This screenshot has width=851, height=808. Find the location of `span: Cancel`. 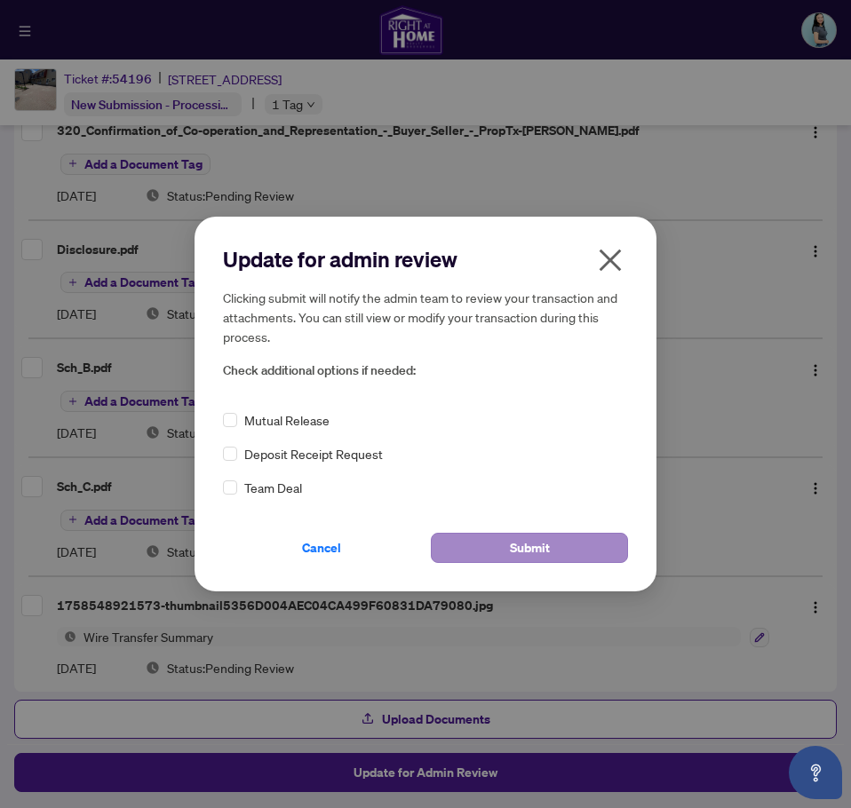

span: Cancel is located at coordinates (321, 548).